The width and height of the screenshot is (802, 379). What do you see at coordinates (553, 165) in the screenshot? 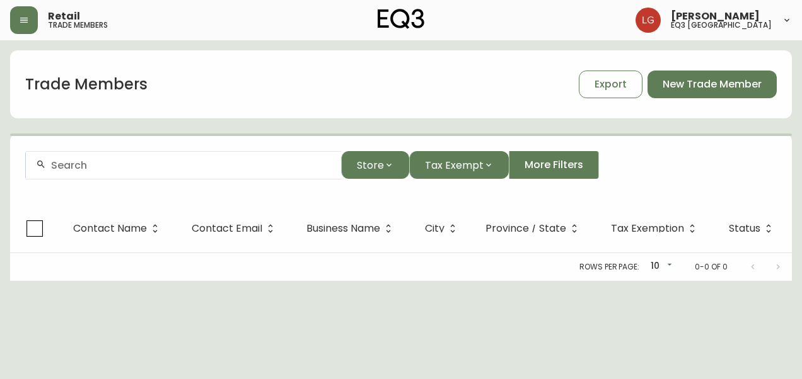
I see `span: More Filters` at bounding box center [553, 165].